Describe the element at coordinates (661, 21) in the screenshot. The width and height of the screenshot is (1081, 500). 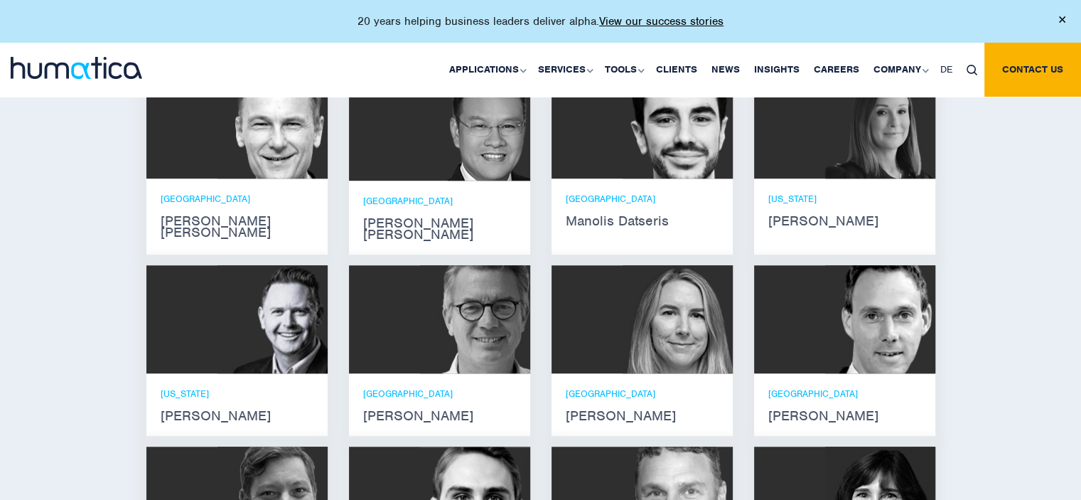
I see `a: View our success stories` at that location.